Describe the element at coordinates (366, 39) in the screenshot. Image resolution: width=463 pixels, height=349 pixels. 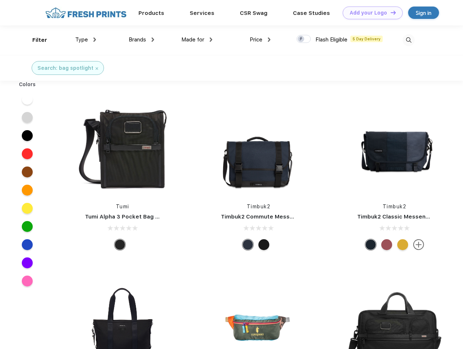
I see `span: 5 Day Delivery` at that location.